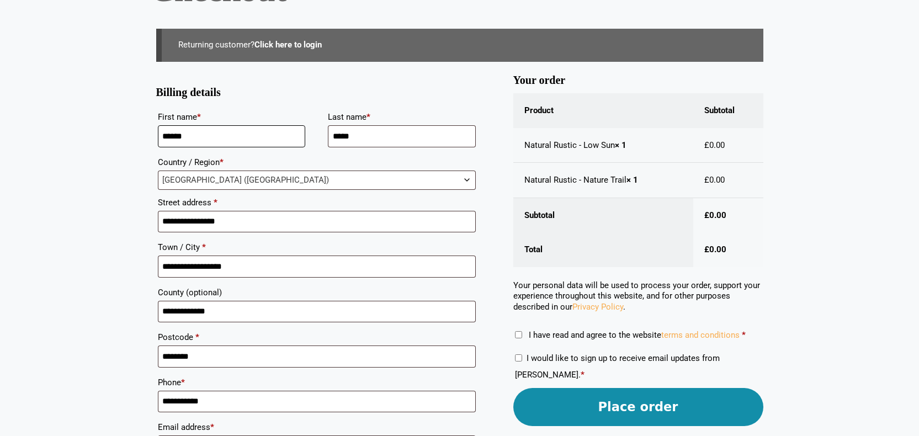 The image size is (919, 436). Describe the element at coordinates (603, 250) in the screenshot. I see `th: Total` at that location.